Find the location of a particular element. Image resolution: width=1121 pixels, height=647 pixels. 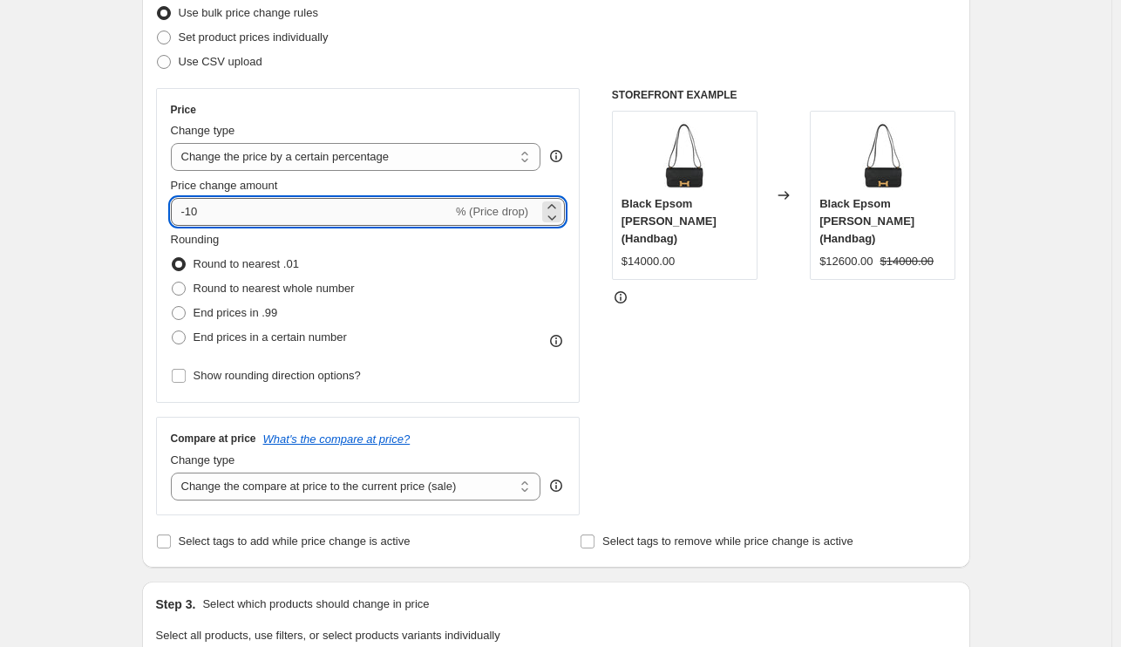

div: $12600.00 is located at coordinates (845, 261).